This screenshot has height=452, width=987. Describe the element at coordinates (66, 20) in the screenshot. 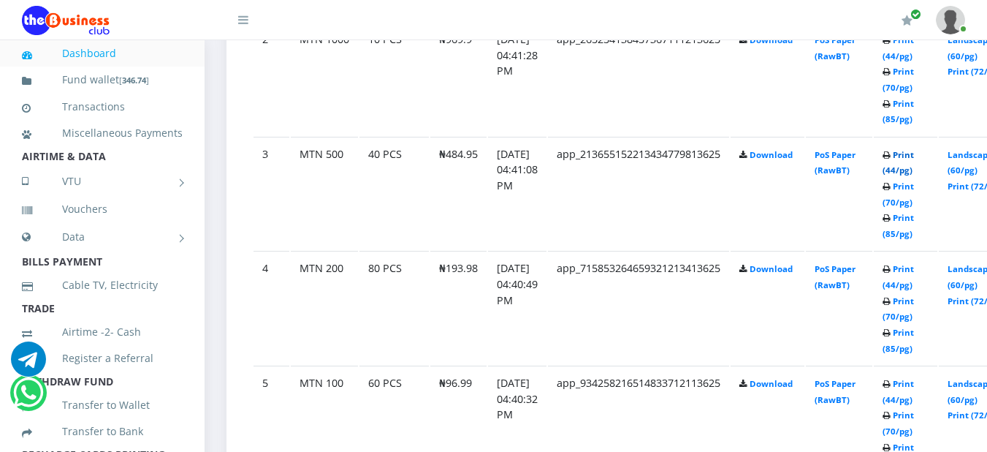

I see `img: Logo` at that location.